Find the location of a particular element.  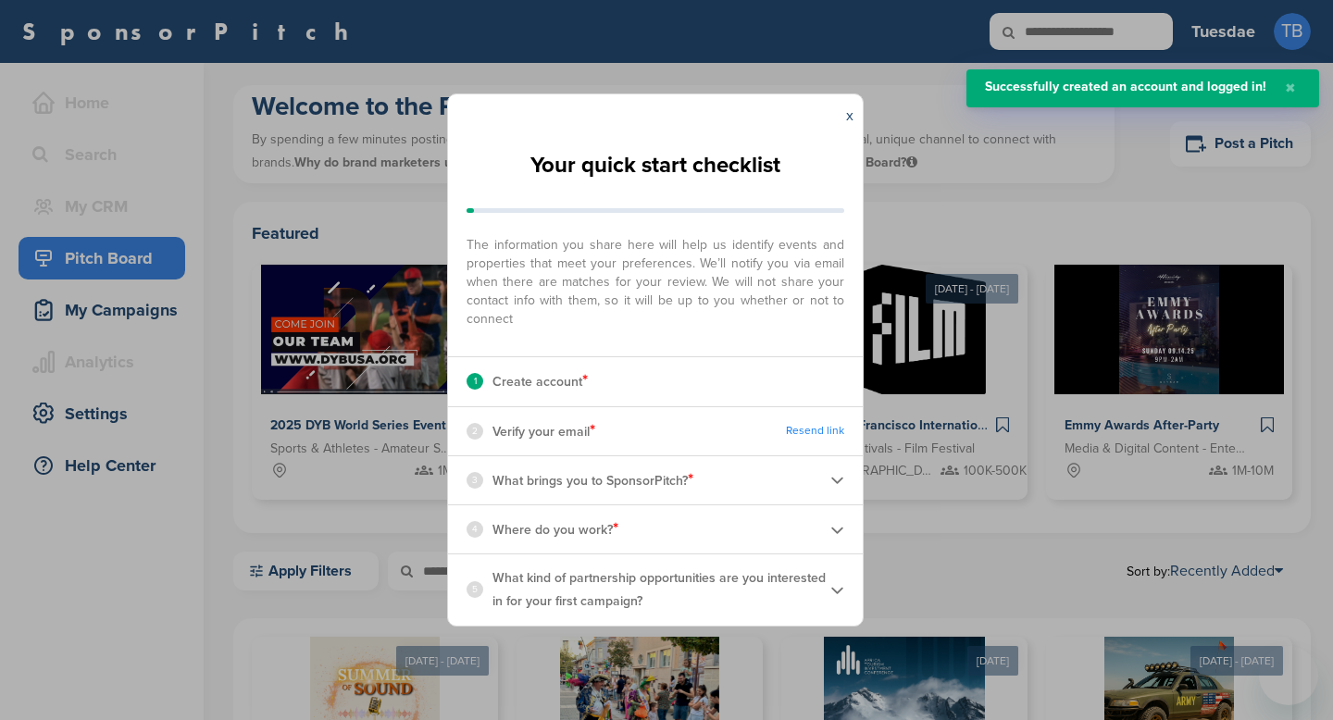

p: What brings you to SponsorPitch? is located at coordinates (593, 481).